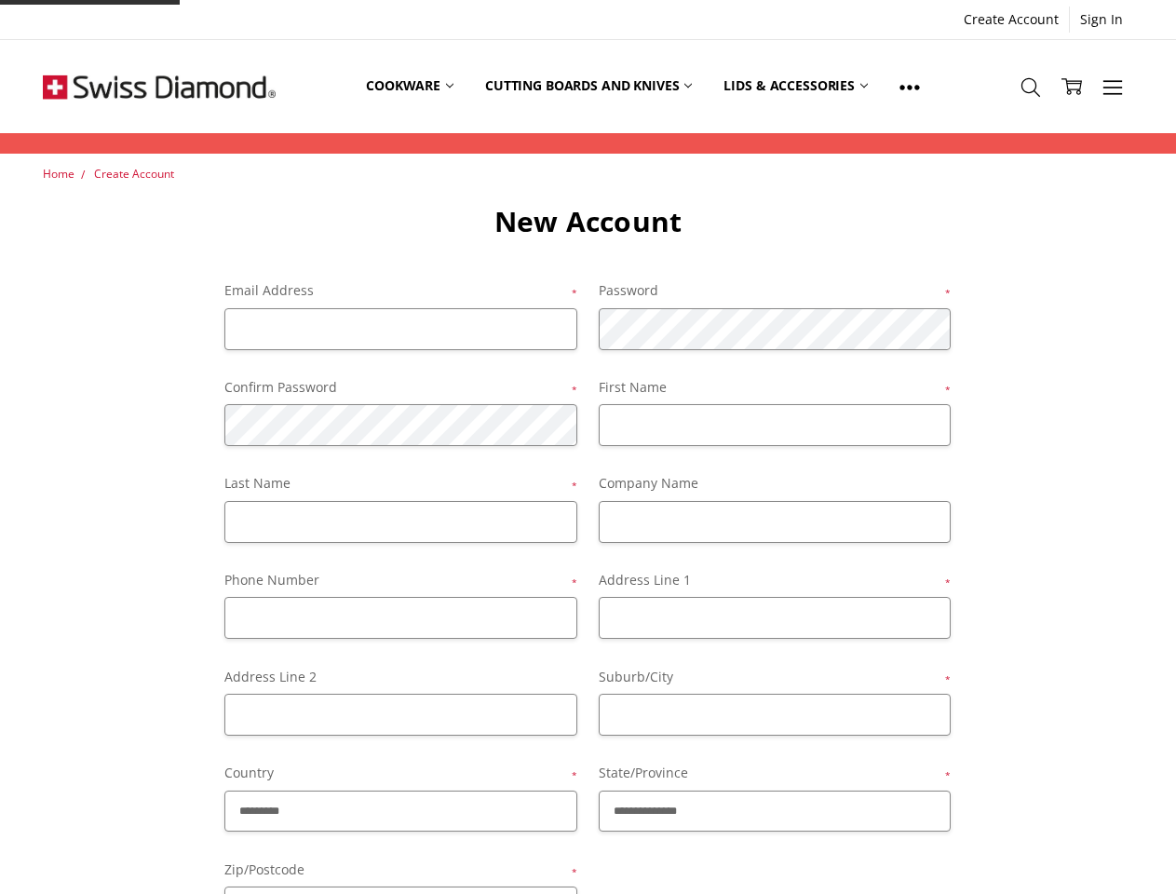 The width and height of the screenshot is (1176, 894). I want to click on label: Last Name, so click(401, 483).